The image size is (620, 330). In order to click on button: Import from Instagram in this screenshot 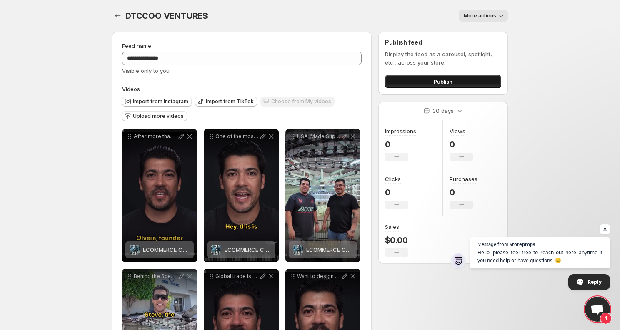, I will do `click(157, 102)`.